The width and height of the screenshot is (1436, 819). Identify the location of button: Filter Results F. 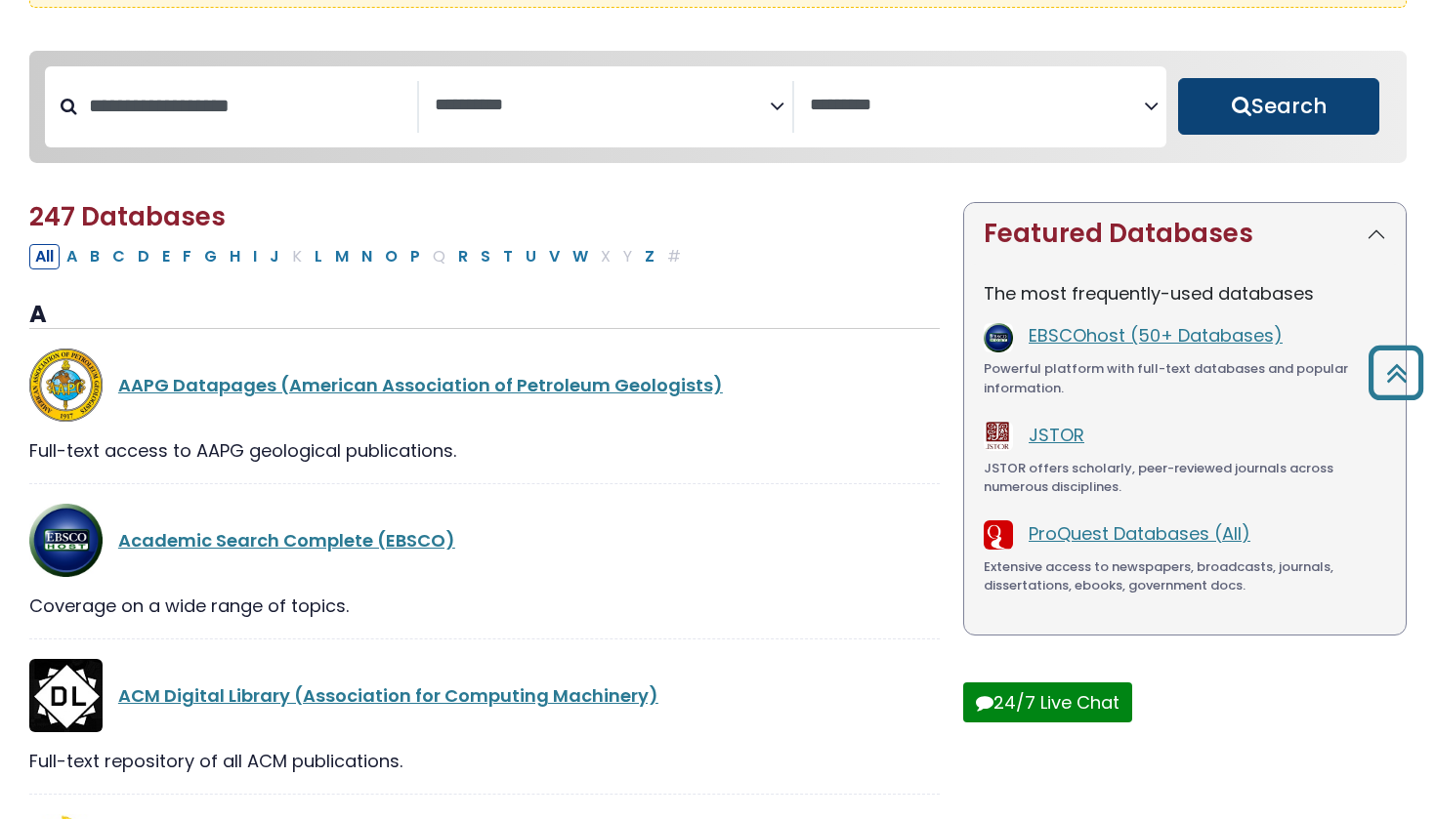
(187, 257).